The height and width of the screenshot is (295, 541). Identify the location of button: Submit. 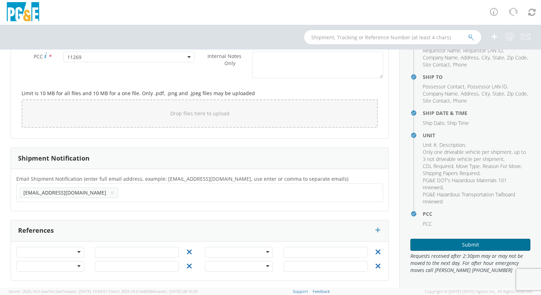
(470, 245).